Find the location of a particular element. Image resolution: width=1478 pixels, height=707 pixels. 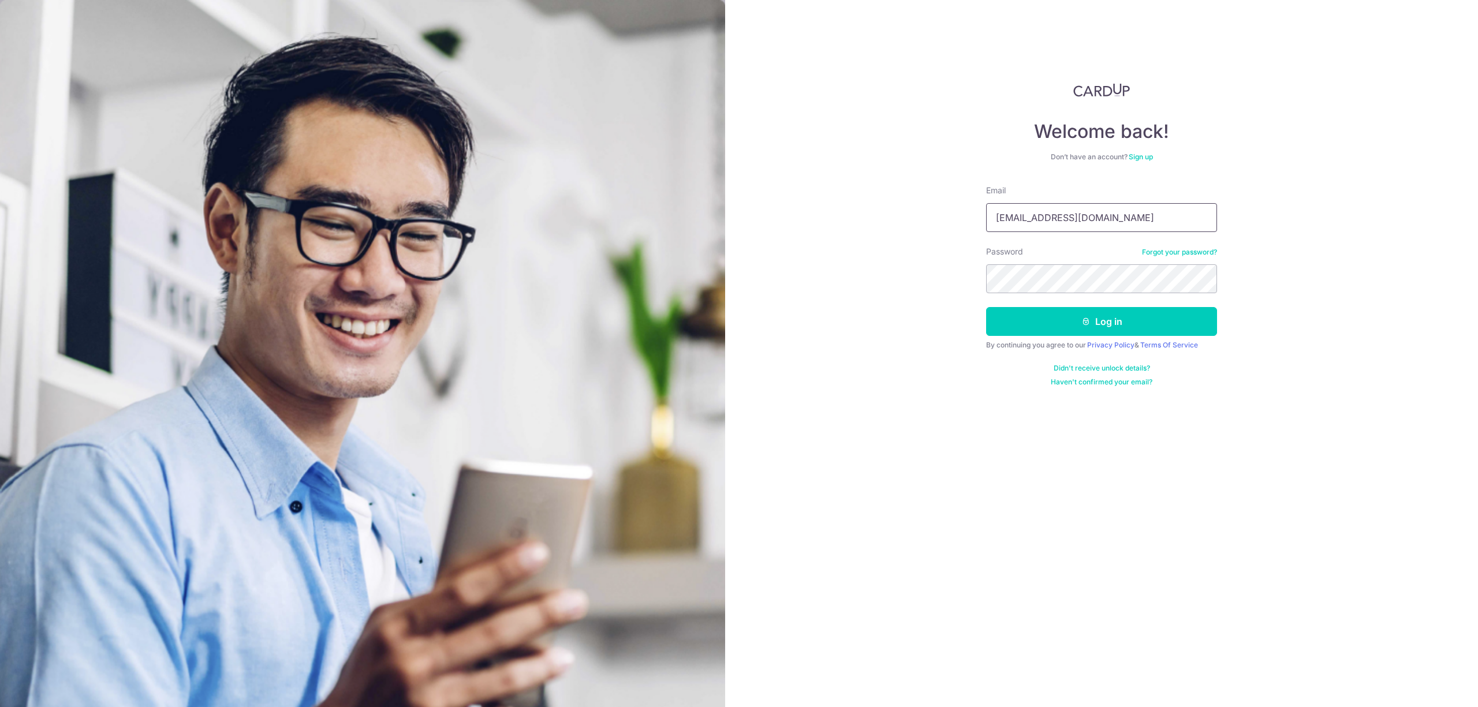

input: Enter your Email is located at coordinates (1102, 218).